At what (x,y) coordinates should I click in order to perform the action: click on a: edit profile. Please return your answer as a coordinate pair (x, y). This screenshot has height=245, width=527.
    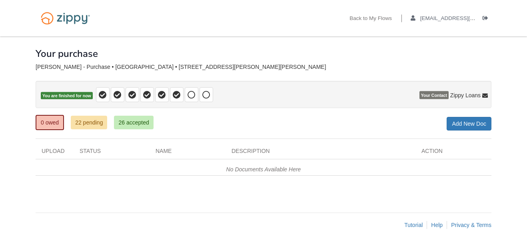
    Looking at the image, I should click on (461, 19).